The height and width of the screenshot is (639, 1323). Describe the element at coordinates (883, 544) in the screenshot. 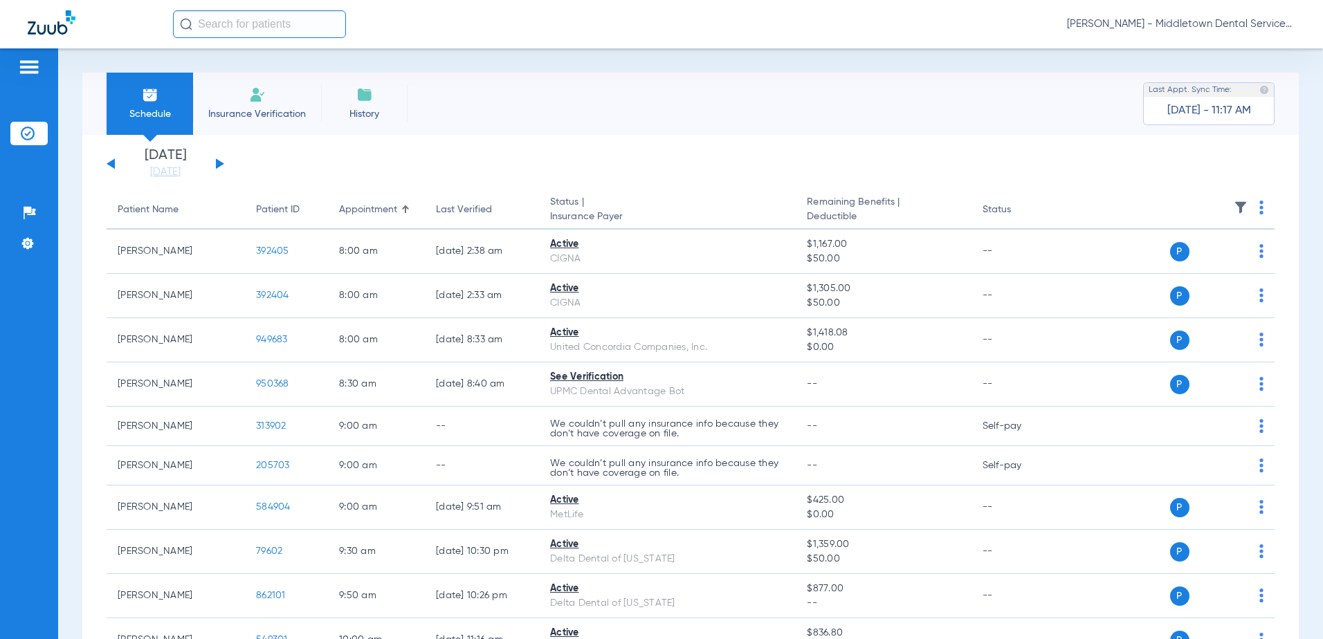

I see `span: $1,359.00` at that location.